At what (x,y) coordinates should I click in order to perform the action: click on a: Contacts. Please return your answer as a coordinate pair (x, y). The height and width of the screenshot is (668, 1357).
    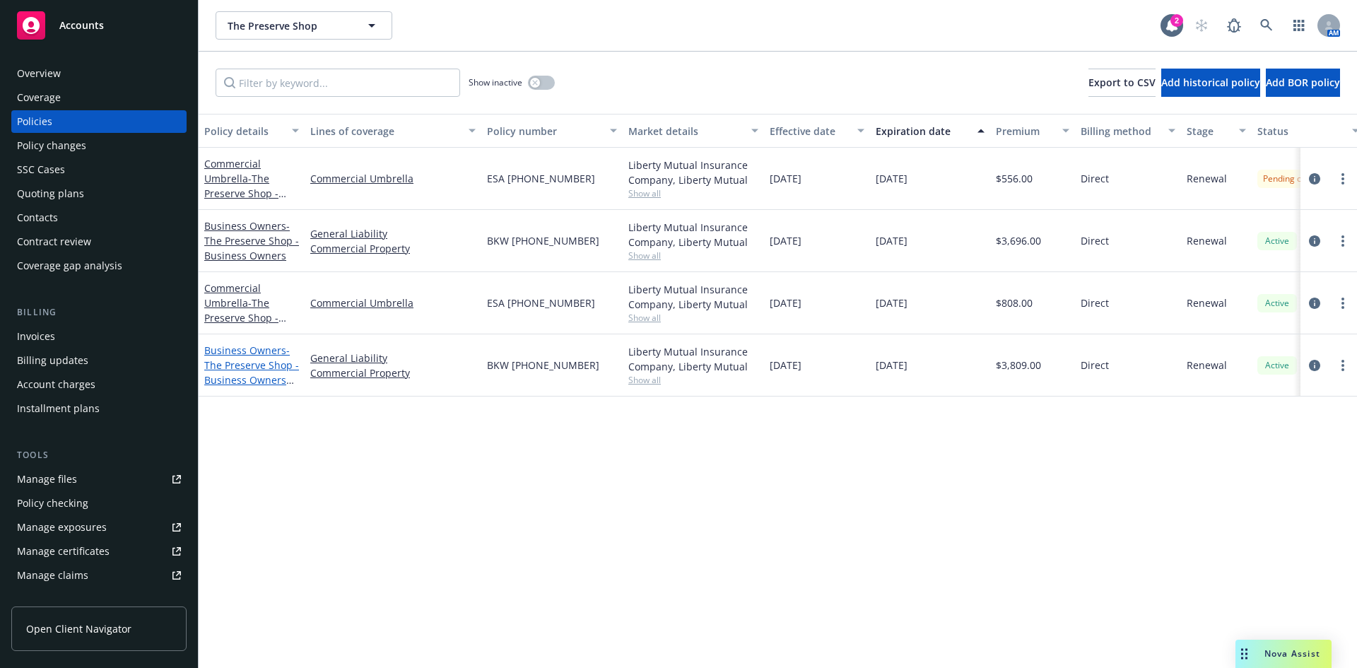
    Looking at the image, I should click on (99, 218).